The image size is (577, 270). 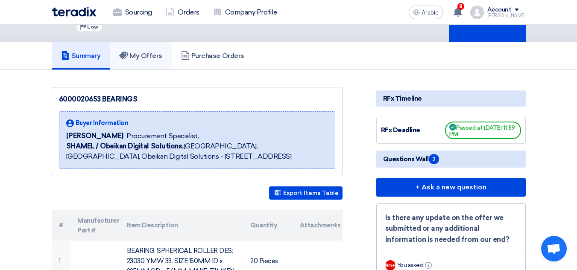 What do you see at coordinates (102, 123) in the screenshot?
I see `font: Buyer Information` at bounding box center [102, 123].